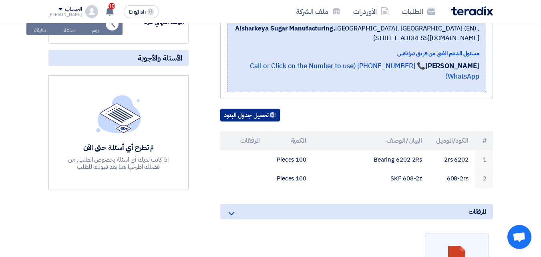 This screenshot has height=257, width=541. What do you see at coordinates (141, 12) in the screenshot?
I see `button: English` at bounding box center [141, 12].